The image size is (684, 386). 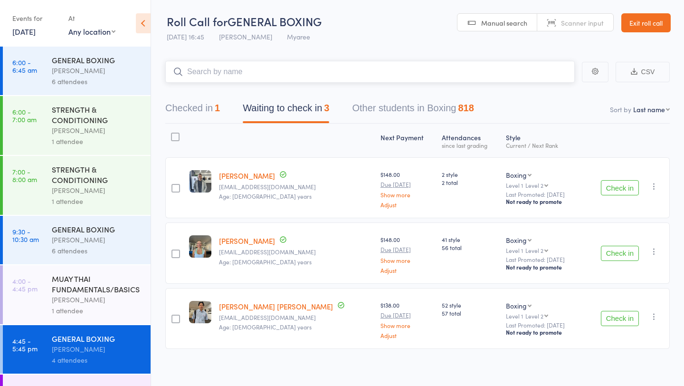 I want to click on span: Manual search, so click(x=504, y=23).